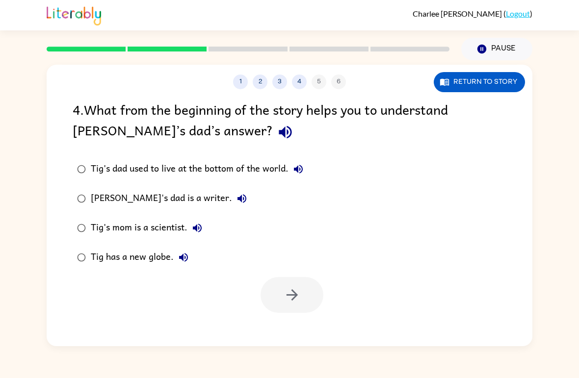 The width and height of the screenshot is (579, 378). Describe the element at coordinates (260, 82) in the screenshot. I see `button: 2` at that location.